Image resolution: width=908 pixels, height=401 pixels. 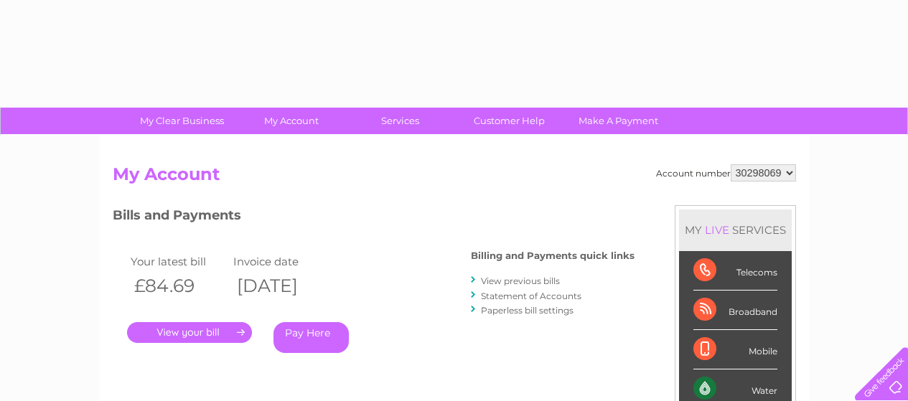 What do you see at coordinates (182, 121) in the screenshot?
I see `a: My Clear Business` at bounding box center [182, 121].